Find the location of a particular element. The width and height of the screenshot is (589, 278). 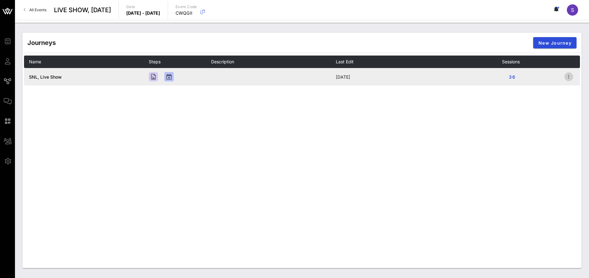

span: SNL, Live Show is located at coordinates (45, 77).